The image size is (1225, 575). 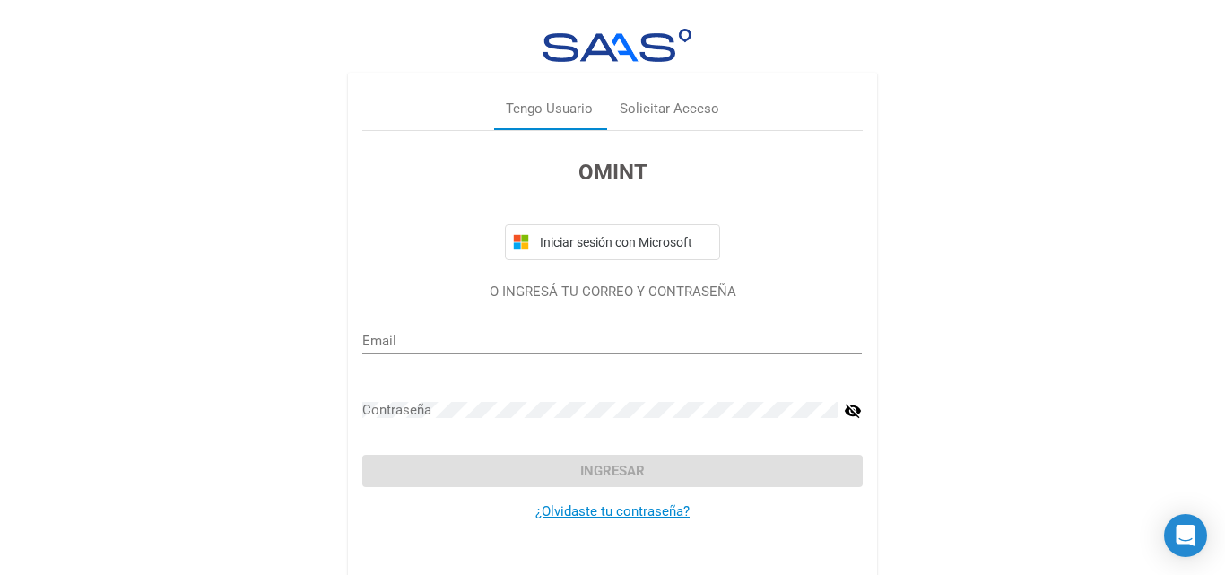 I want to click on span: Ingresar, so click(x=612, y=471).